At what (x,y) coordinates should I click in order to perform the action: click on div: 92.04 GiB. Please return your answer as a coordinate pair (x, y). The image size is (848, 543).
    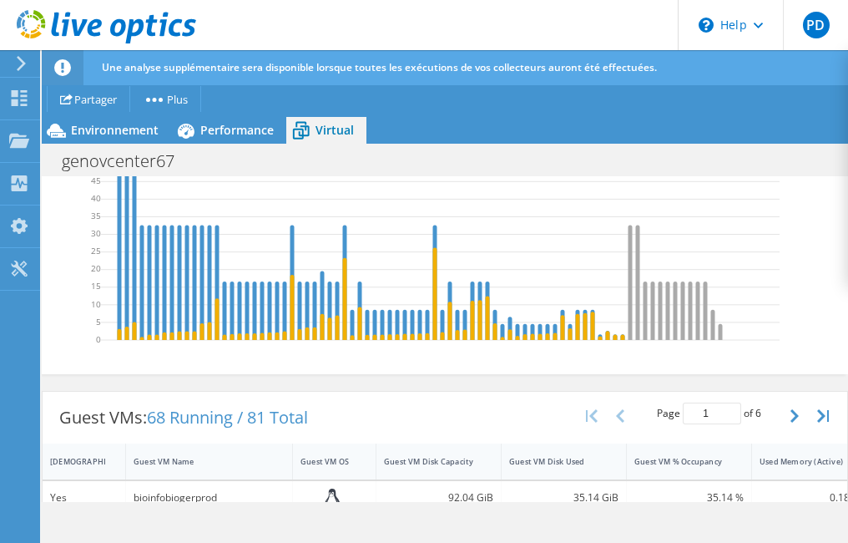
    Looking at the image, I should click on (438, 498).